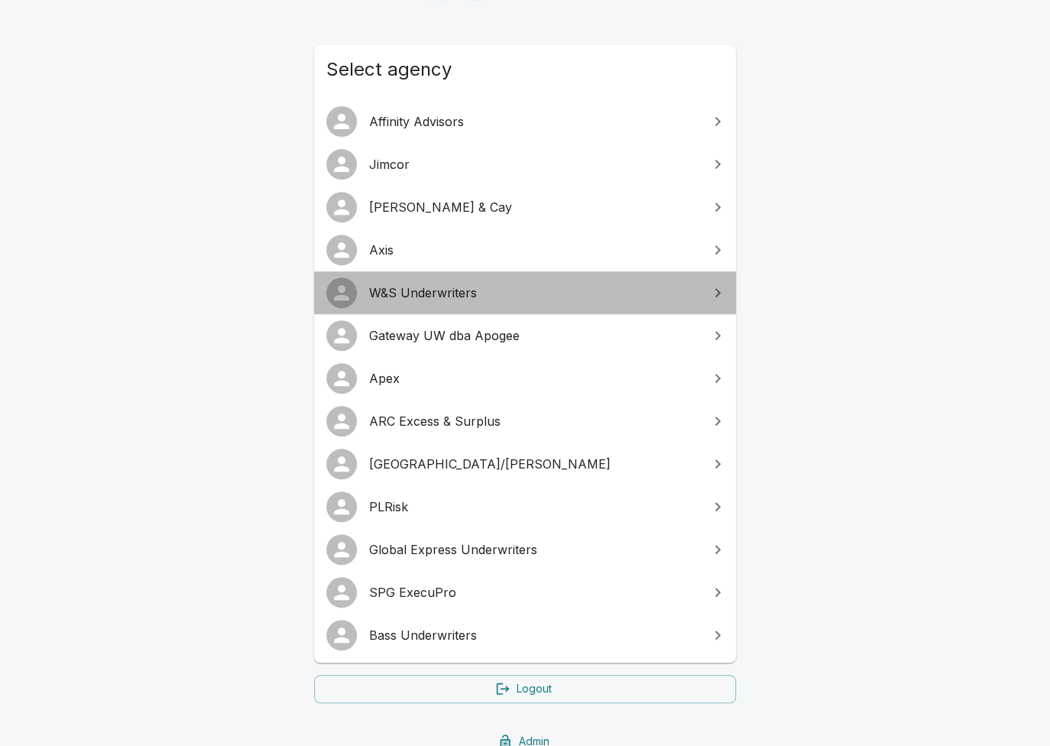 The width and height of the screenshot is (1050, 746). Describe the element at coordinates (534, 550) in the screenshot. I see `span: Global Express Underwriters` at that location.